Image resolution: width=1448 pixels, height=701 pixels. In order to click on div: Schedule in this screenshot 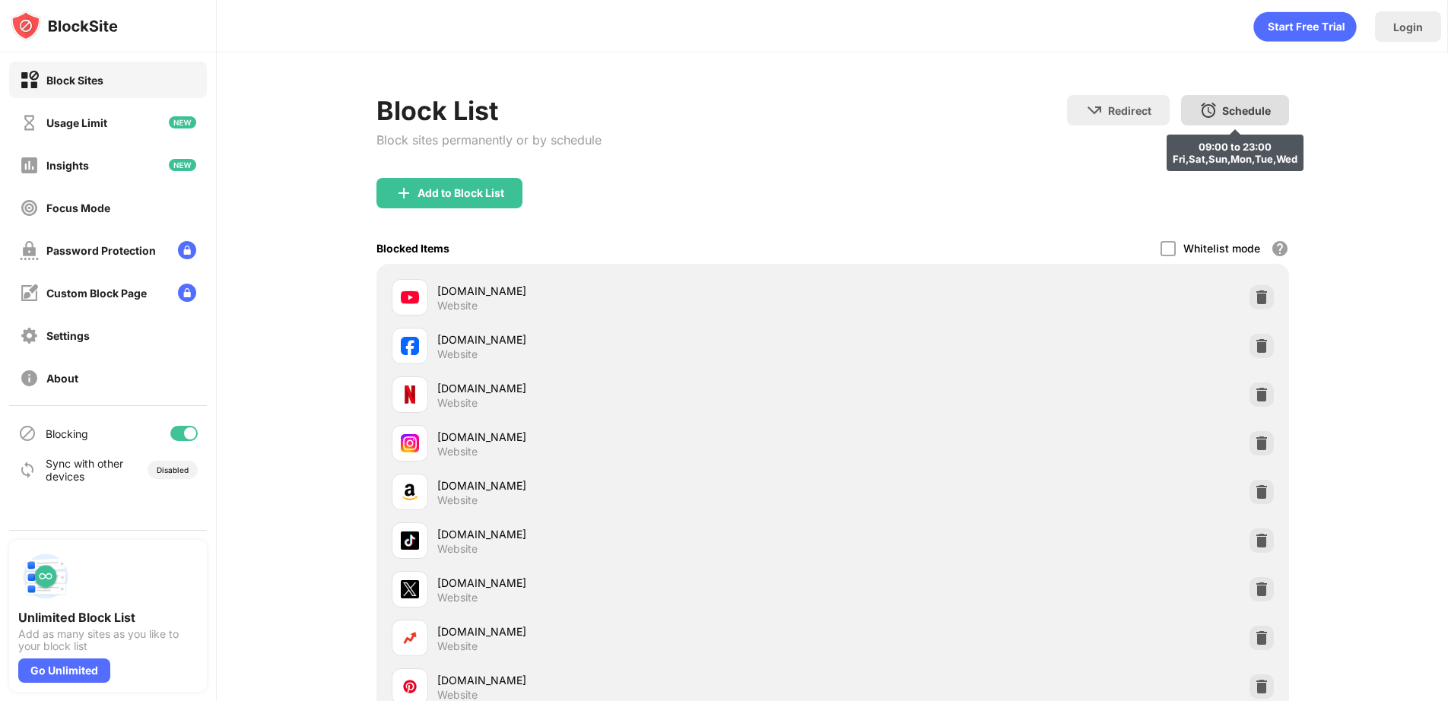, I will do `click(1247, 110)`.